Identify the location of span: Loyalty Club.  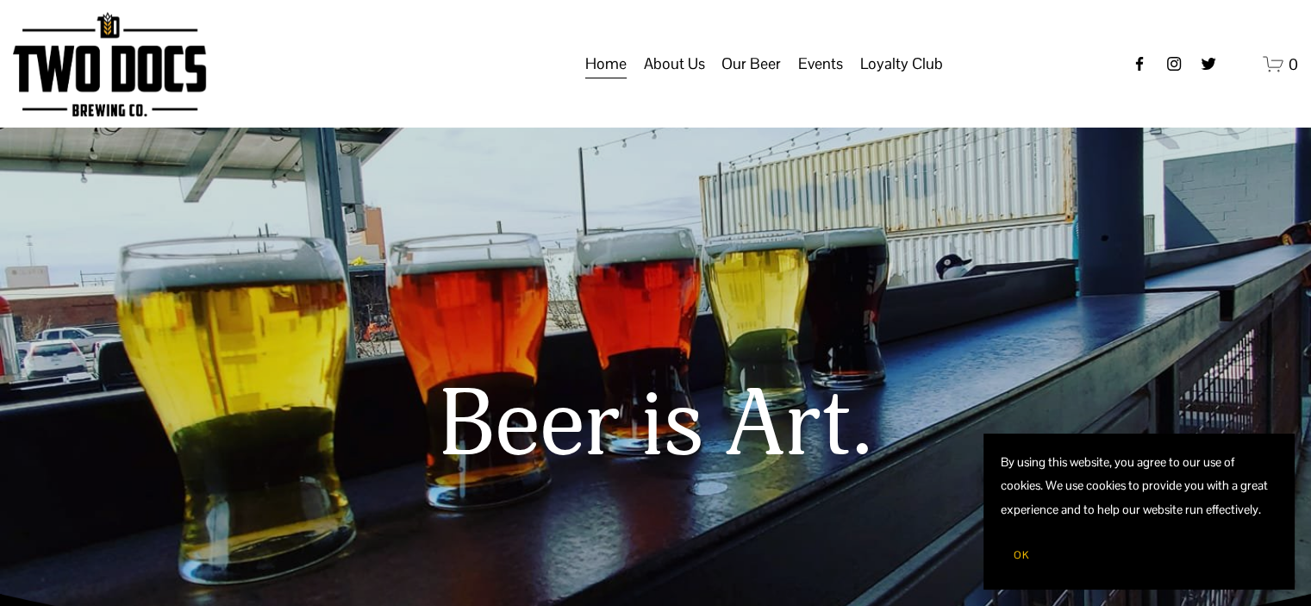
(902, 64).